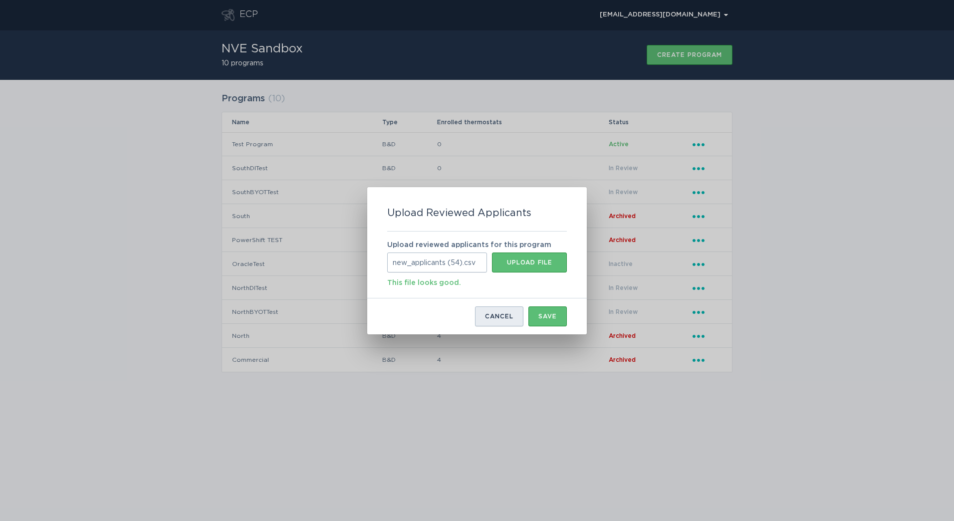 Image resolution: width=954 pixels, height=521 pixels. I want to click on button: Cancel, so click(499, 316).